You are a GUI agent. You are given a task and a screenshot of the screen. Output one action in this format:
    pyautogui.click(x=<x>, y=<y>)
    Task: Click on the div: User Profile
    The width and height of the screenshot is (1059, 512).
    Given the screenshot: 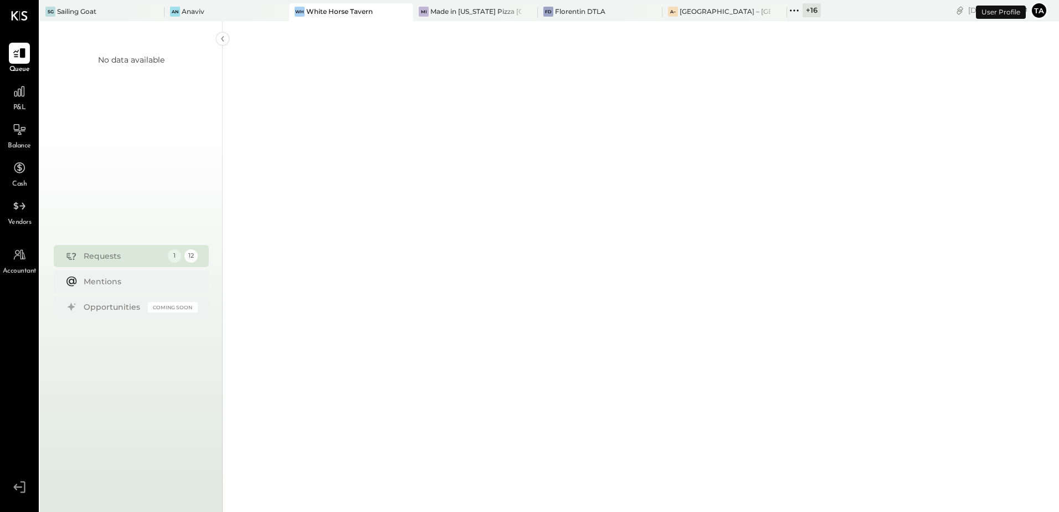 What is the action you would take?
    pyautogui.click(x=1001, y=12)
    